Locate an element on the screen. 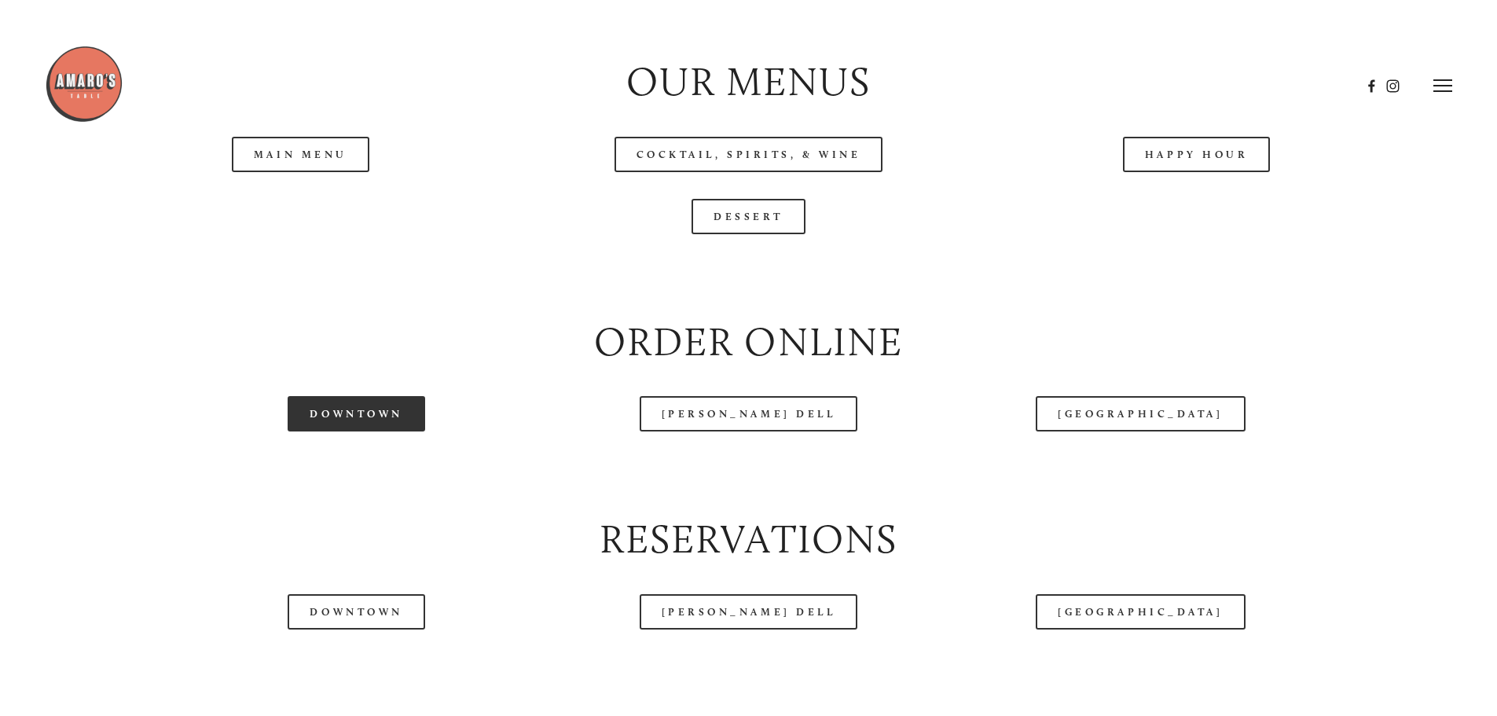 This screenshot has width=1497, height=716. a: Dessert is located at coordinates (748, 216).